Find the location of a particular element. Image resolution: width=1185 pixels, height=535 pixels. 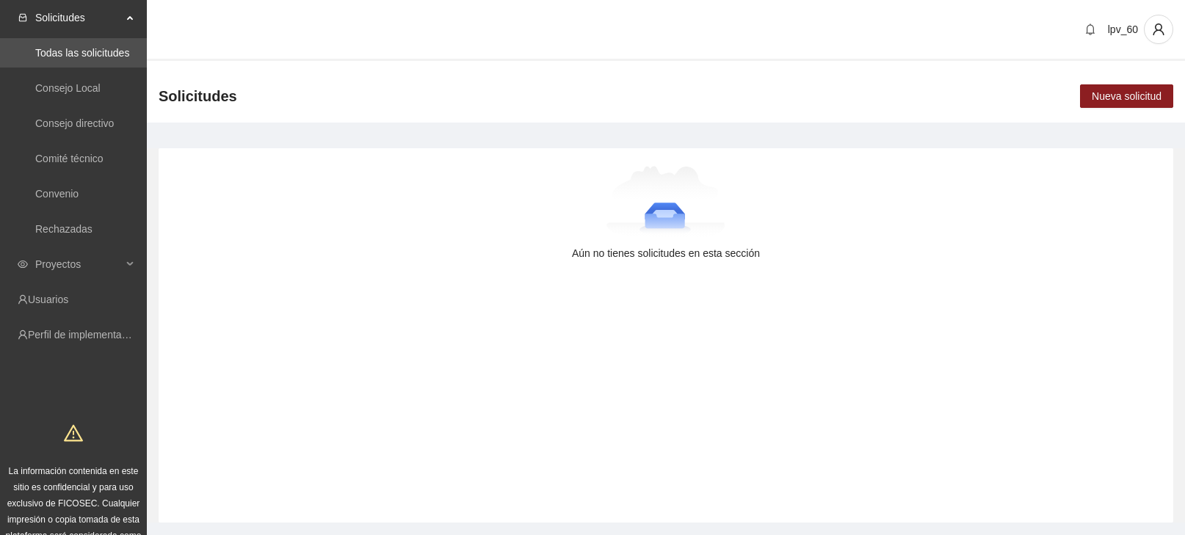

img: Aún no tienes solicitudes en esta sección is located at coordinates (666, 203).